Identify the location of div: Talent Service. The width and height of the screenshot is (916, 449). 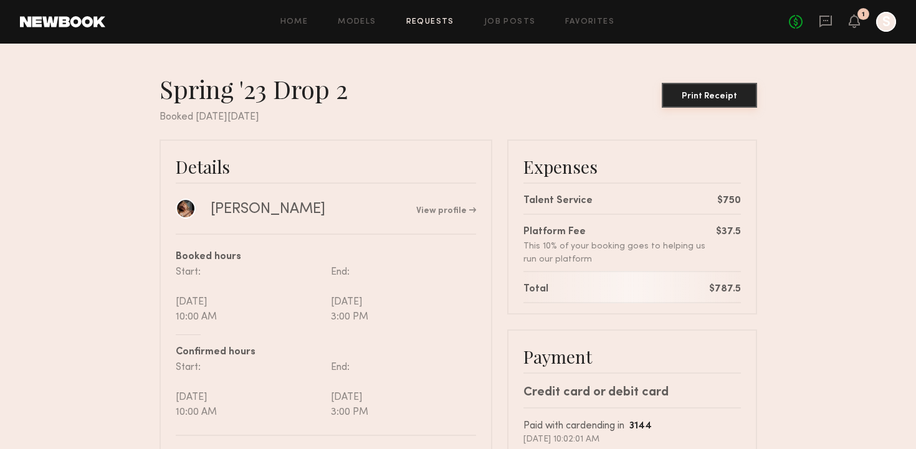
(558, 201).